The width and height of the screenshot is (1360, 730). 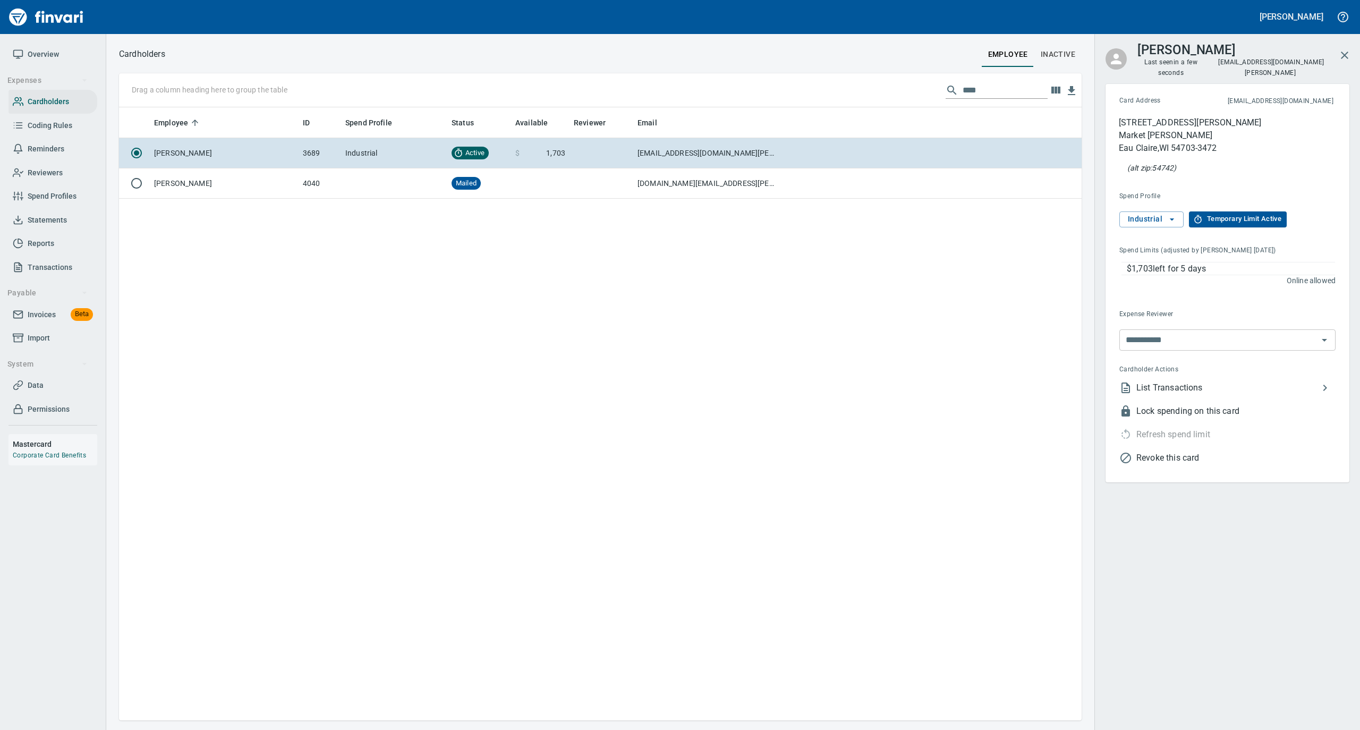 I want to click on span: Beta, so click(x=82, y=314).